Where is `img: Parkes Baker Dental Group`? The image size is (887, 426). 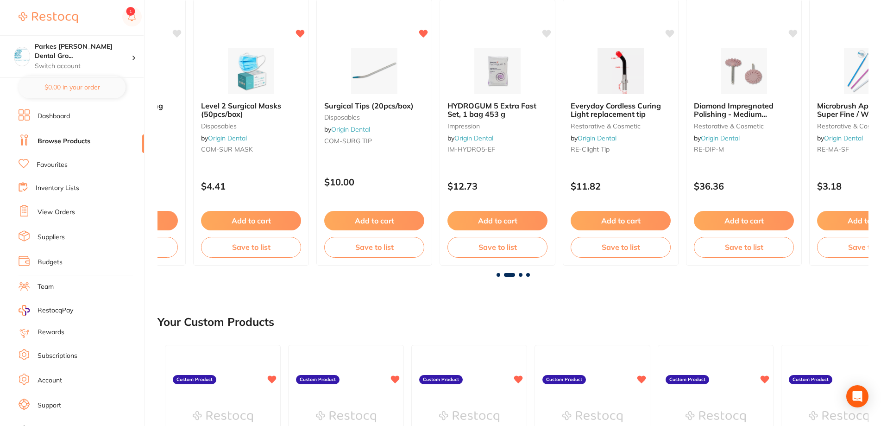 img: Parkes Baker Dental Group is located at coordinates (22, 55).